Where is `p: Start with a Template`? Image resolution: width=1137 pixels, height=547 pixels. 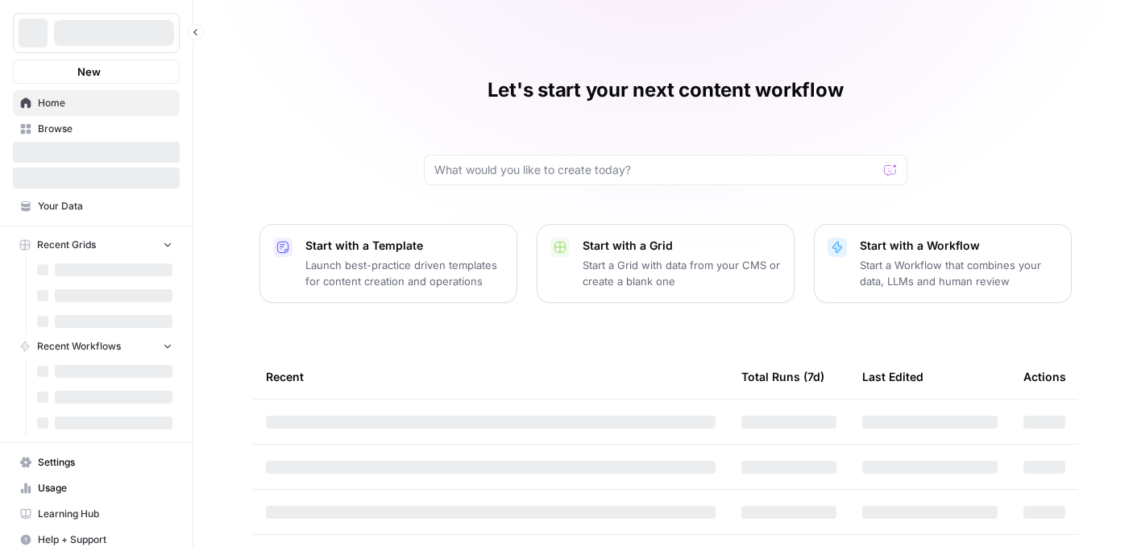
p: Start with a Template is located at coordinates (404, 246).